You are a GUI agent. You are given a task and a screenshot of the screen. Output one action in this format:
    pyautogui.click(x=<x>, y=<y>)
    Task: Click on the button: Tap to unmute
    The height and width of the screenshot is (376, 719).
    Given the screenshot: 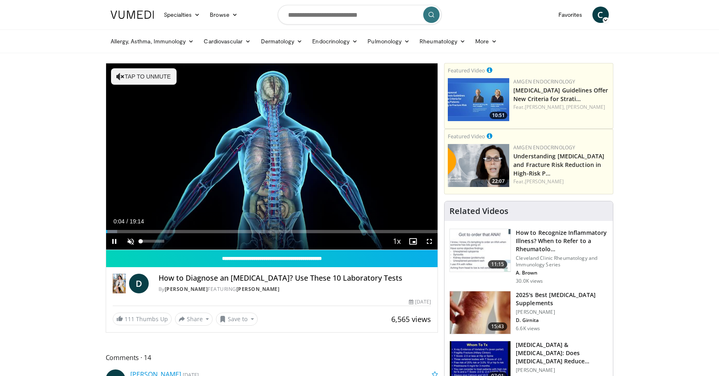 What is the action you would take?
    pyautogui.click(x=144, y=77)
    